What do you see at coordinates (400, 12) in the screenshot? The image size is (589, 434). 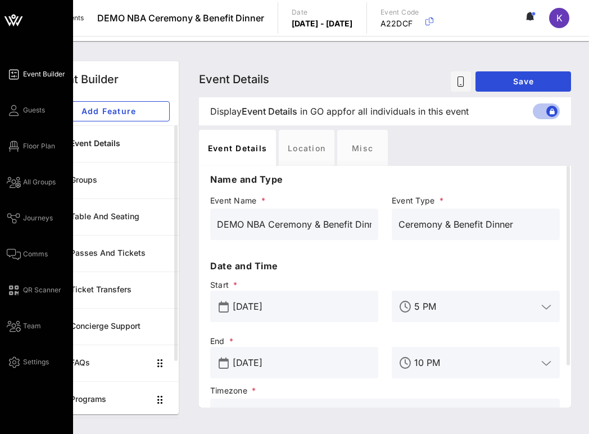 I see `p: Event Code` at bounding box center [400, 12].